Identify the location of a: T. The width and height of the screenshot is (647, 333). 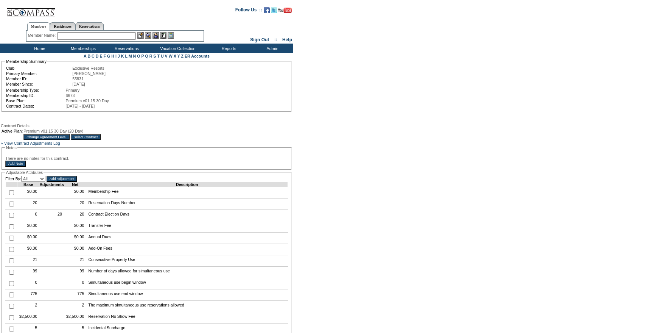
(158, 56).